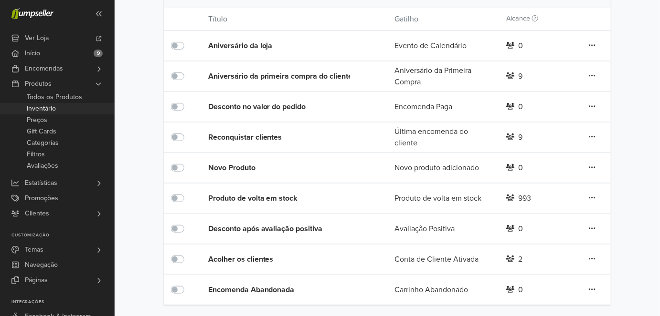  I want to click on span: Encomendas, so click(44, 69).